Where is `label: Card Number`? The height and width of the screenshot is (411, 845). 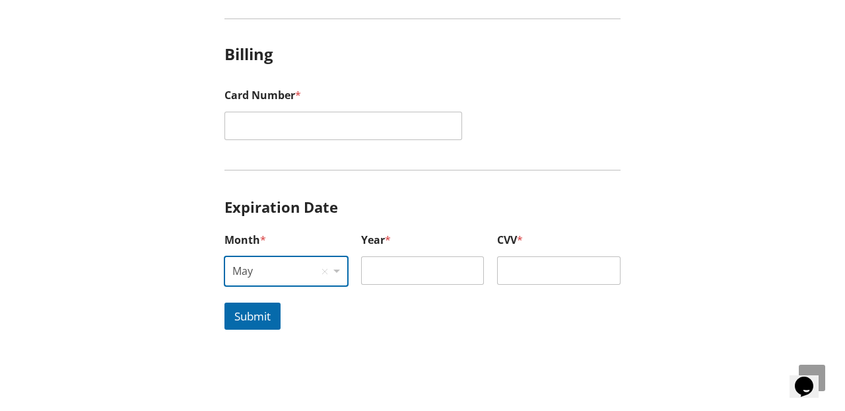 label: Card Number is located at coordinates (422, 95).